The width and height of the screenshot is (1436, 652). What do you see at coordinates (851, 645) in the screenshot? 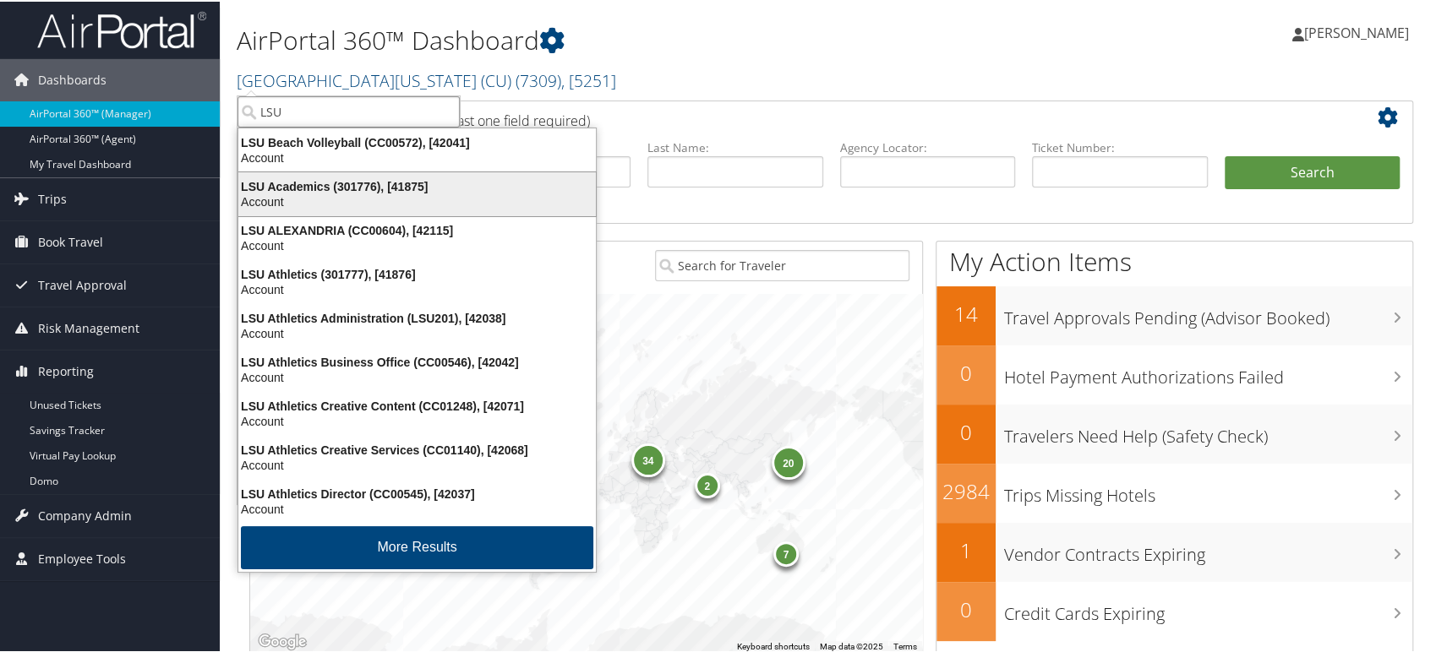
I see `span: Map data ©2025` at bounding box center [851, 645].